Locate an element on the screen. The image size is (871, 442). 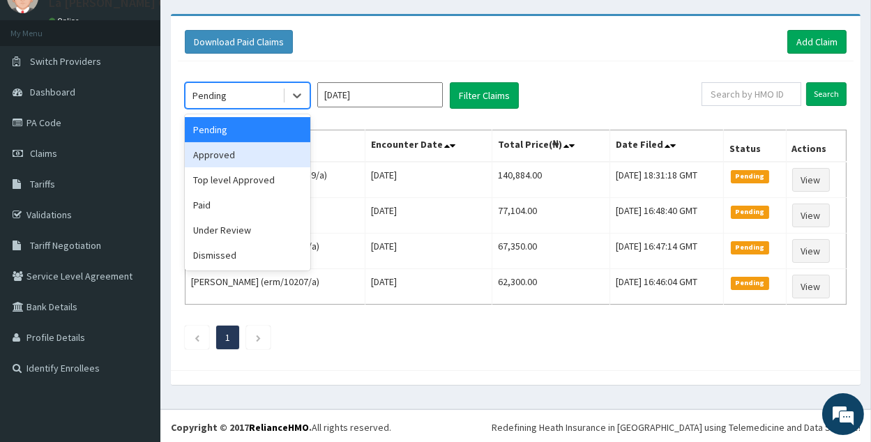
th: Status is located at coordinates (754, 146).